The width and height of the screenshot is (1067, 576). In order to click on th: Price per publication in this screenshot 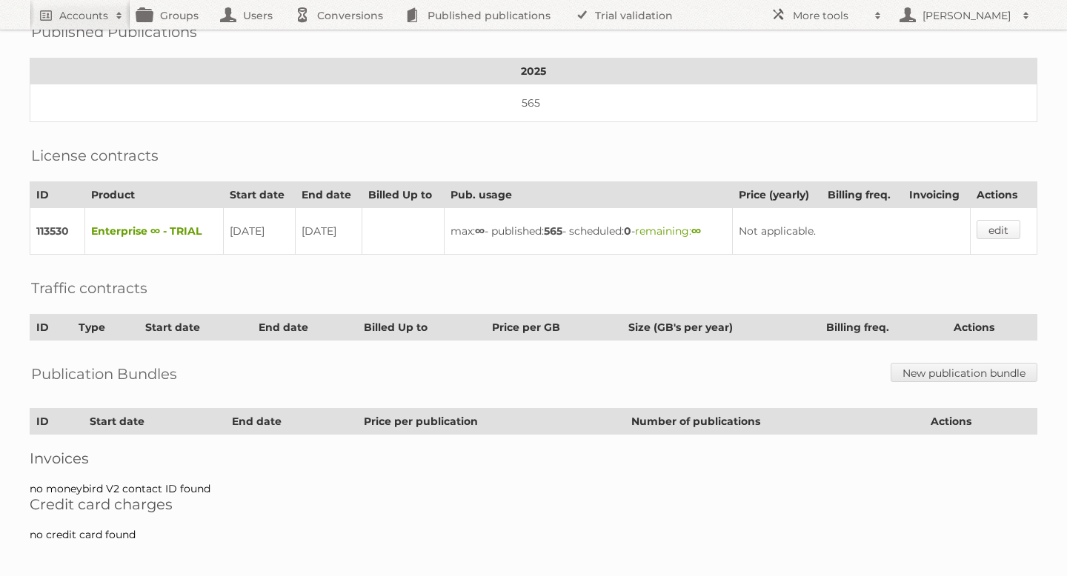, I will do `click(490, 421)`.